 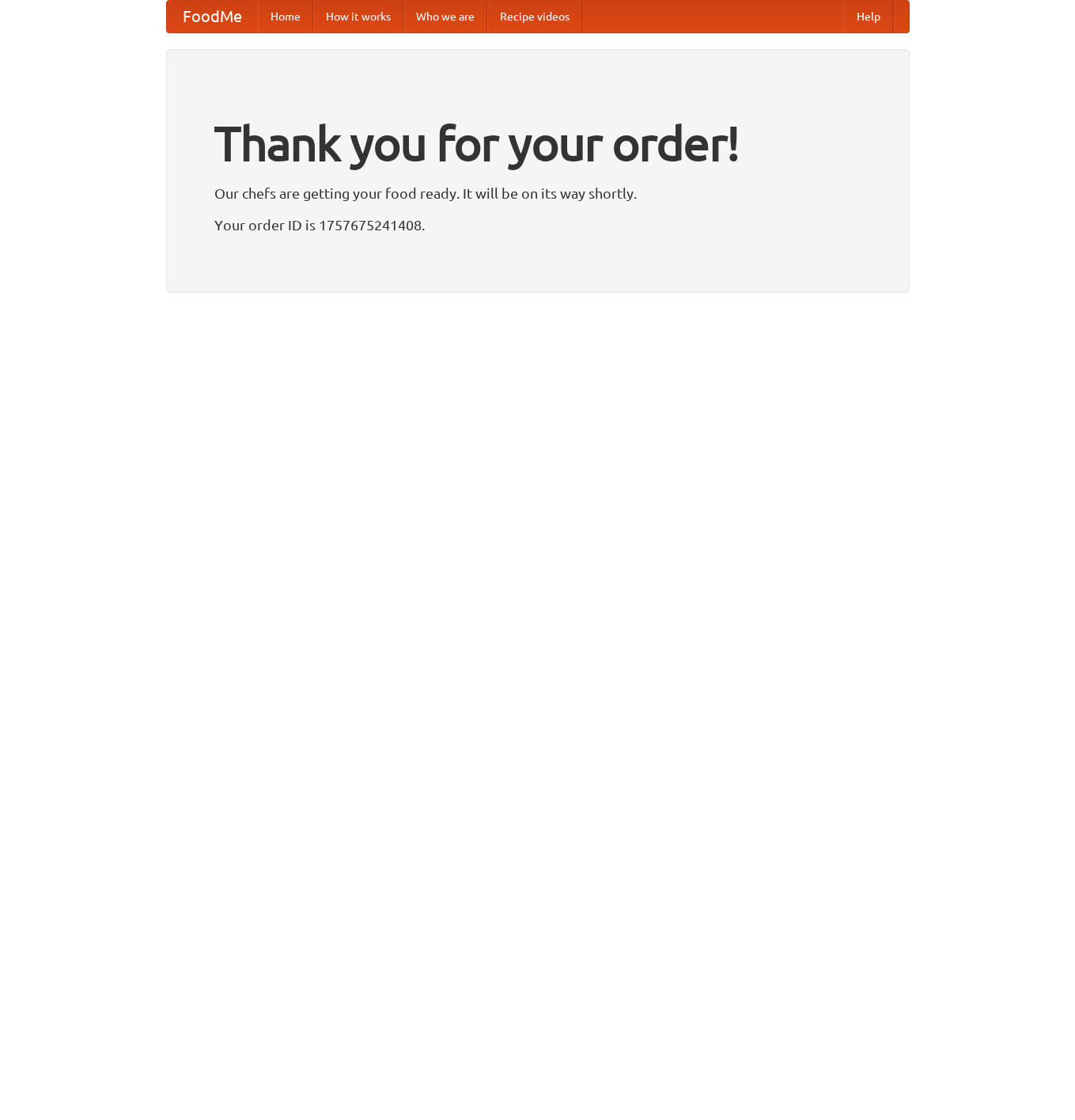 What do you see at coordinates (538, 144) in the screenshot?
I see `h1: Thank you for your order!` at bounding box center [538, 144].